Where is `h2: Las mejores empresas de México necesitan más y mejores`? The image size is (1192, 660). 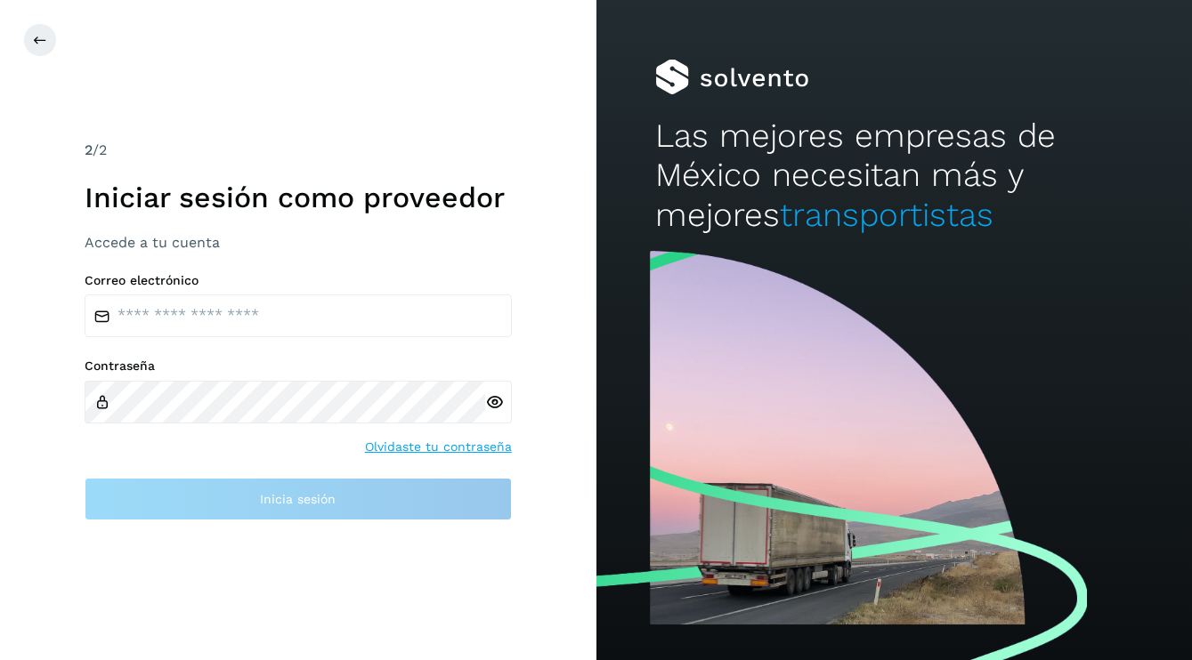 h2: Las mejores empresas de México necesitan más y mejores is located at coordinates (894, 175).